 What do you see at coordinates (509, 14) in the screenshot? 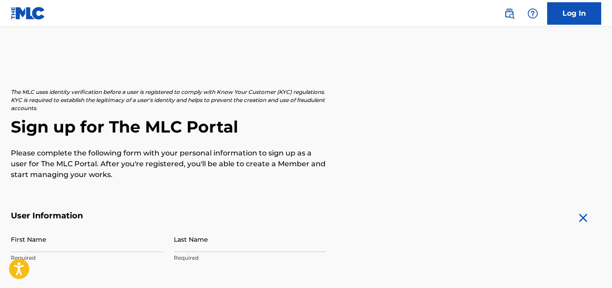
I see `a: Public Search` at bounding box center [509, 14].